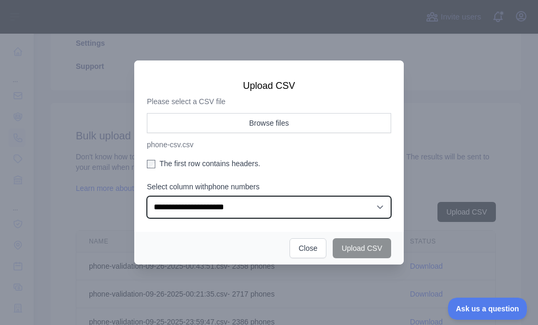  Describe the element at coordinates (269, 187) in the screenshot. I see `label: Select column with phone numbers` at that location.